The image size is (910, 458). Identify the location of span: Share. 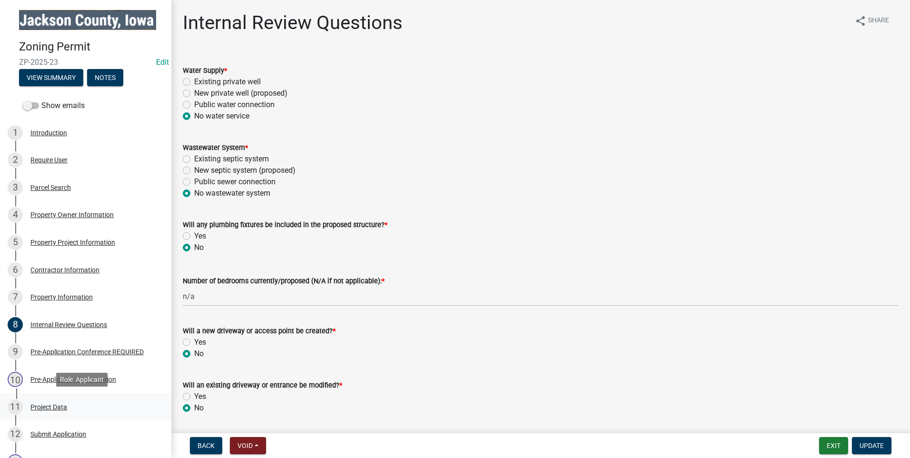
(878, 21).